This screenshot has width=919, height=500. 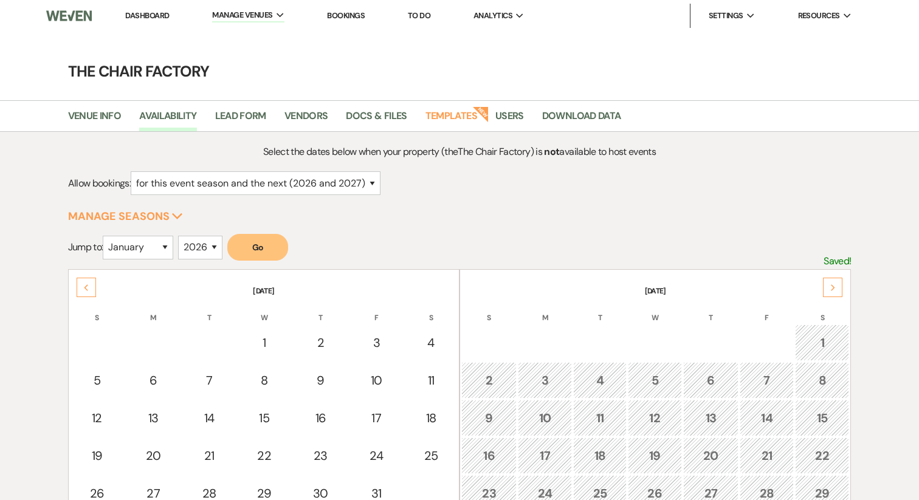 I want to click on img: Weven Logo, so click(x=69, y=16).